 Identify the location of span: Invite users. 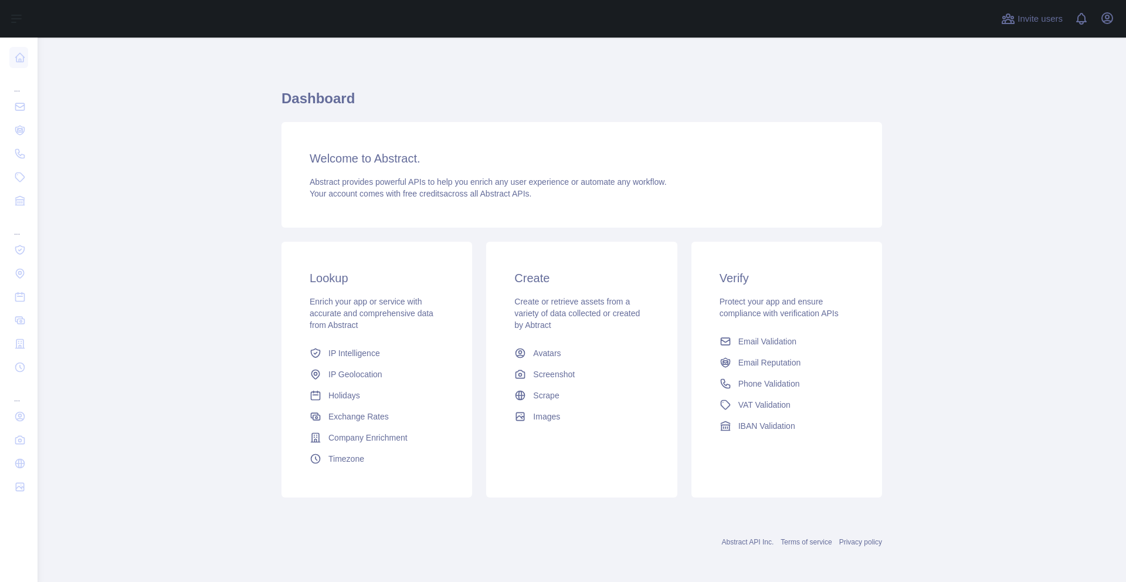
(1040, 19).